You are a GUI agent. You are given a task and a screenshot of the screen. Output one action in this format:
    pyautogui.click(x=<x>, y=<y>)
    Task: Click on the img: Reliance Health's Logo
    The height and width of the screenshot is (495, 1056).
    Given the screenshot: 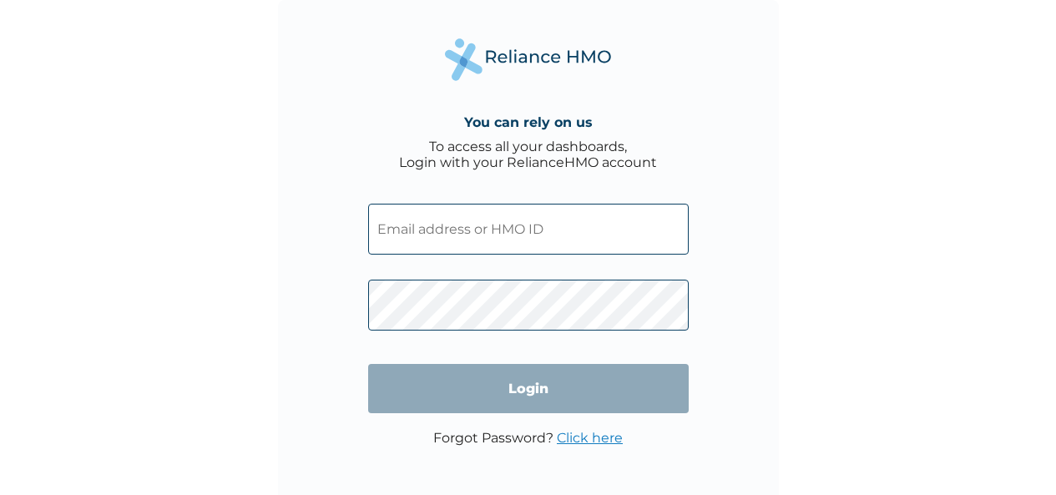 What is the action you would take?
    pyautogui.click(x=528, y=59)
    